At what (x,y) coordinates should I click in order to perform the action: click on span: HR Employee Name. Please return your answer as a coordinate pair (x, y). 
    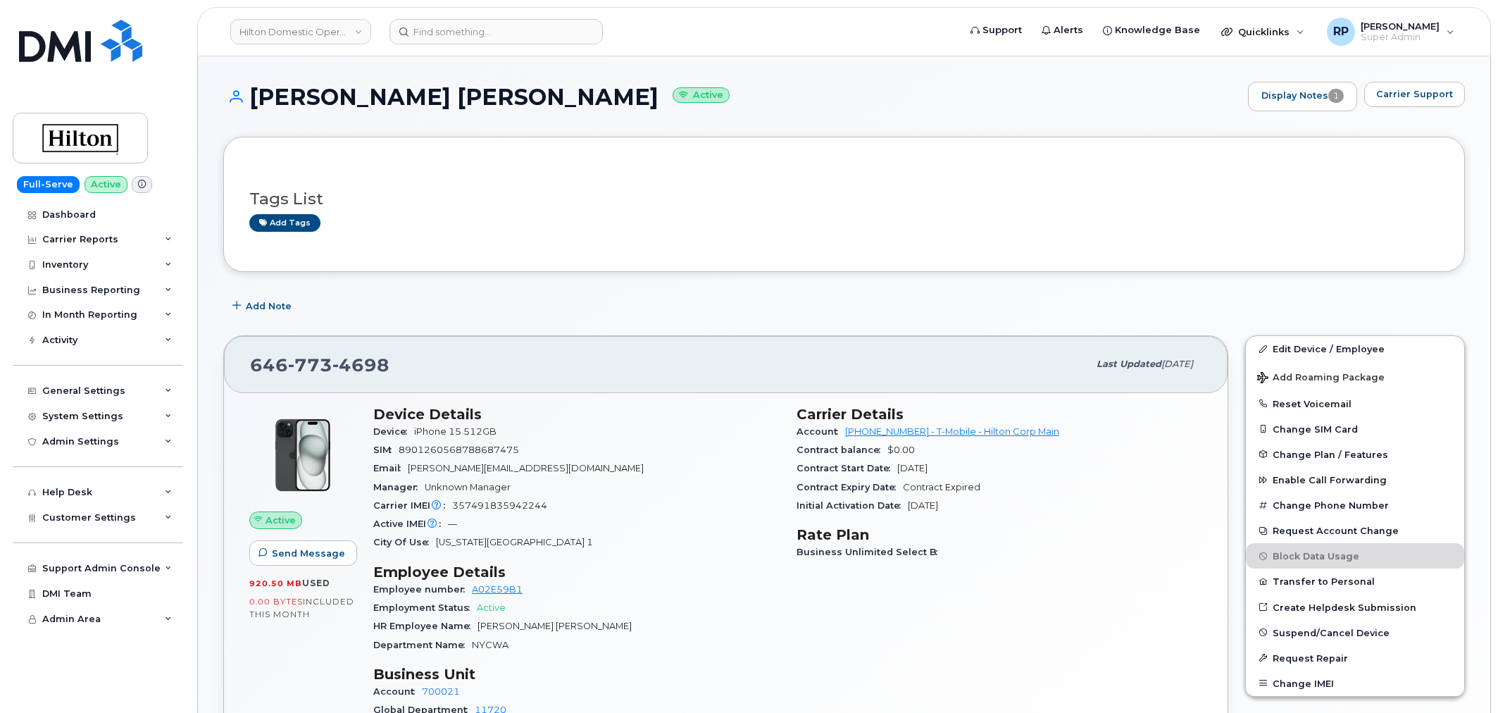
    Looking at the image, I should click on (425, 625).